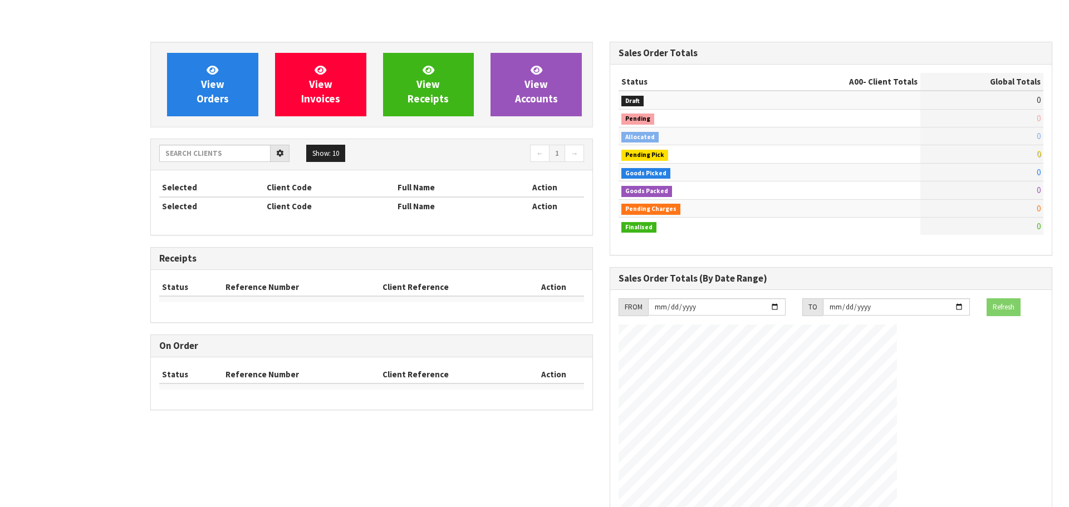 The width and height of the screenshot is (1069, 507). What do you see at coordinates (557, 154) in the screenshot?
I see `a: 1` at bounding box center [557, 154].